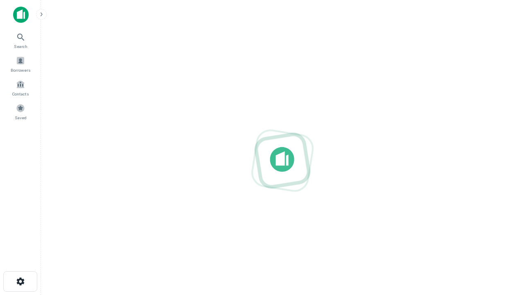 The height and width of the screenshot is (295, 524). I want to click on span: Saved, so click(20, 117).